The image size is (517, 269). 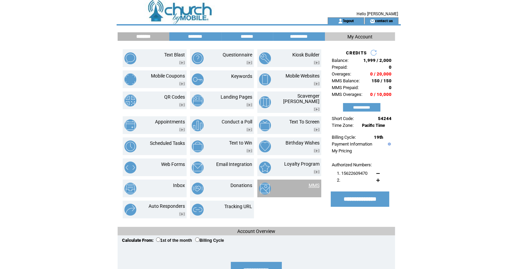 I want to click on span: Billing Cycle:, so click(x=344, y=137).